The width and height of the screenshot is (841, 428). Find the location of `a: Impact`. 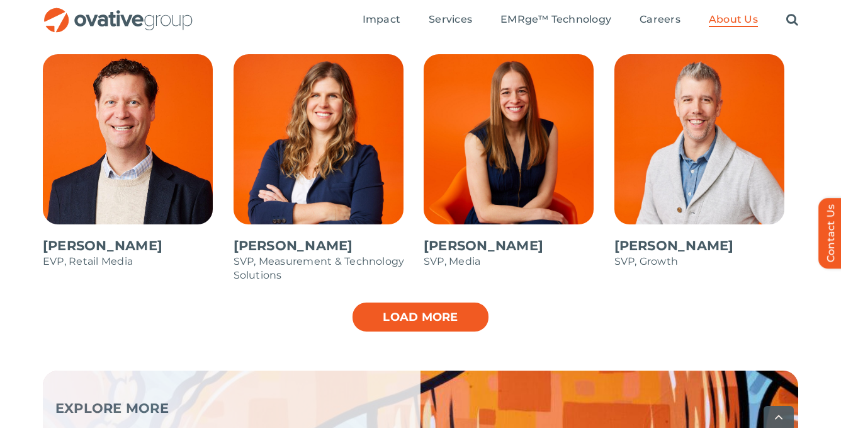

a: Impact is located at coordinates (382, 20).